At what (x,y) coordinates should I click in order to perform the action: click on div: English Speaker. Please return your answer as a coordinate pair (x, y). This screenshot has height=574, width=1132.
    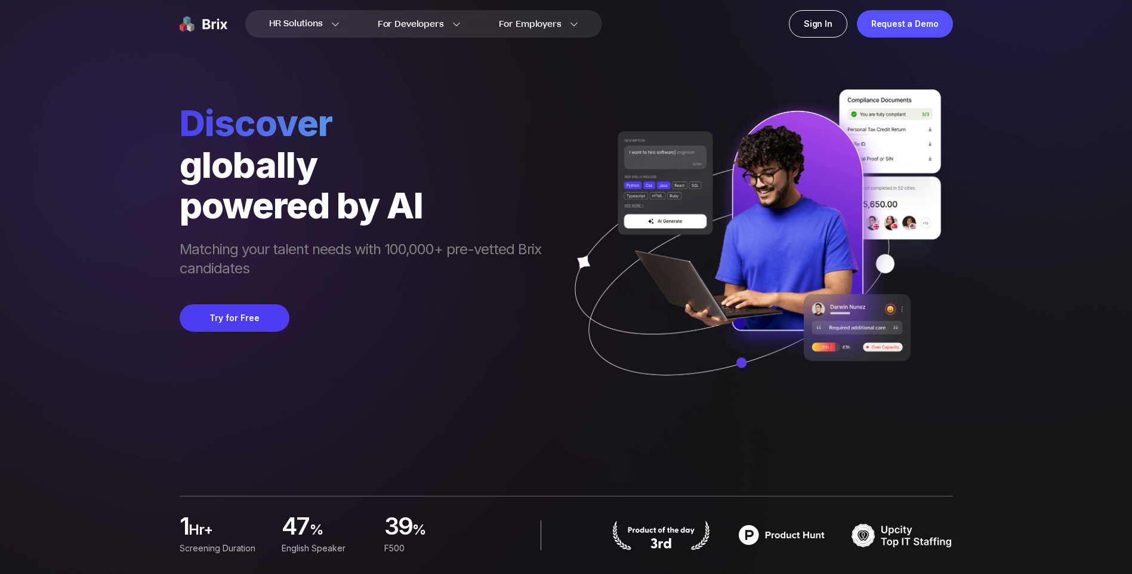
    Looking at the image, I should click on (325, 548).